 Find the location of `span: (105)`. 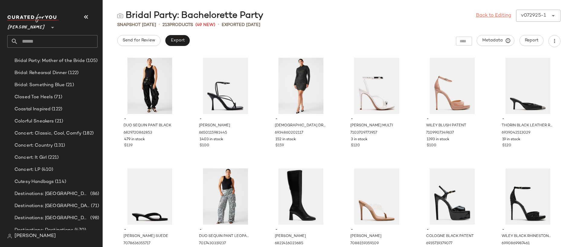

span: (105) is located at coordinates (91, 61).